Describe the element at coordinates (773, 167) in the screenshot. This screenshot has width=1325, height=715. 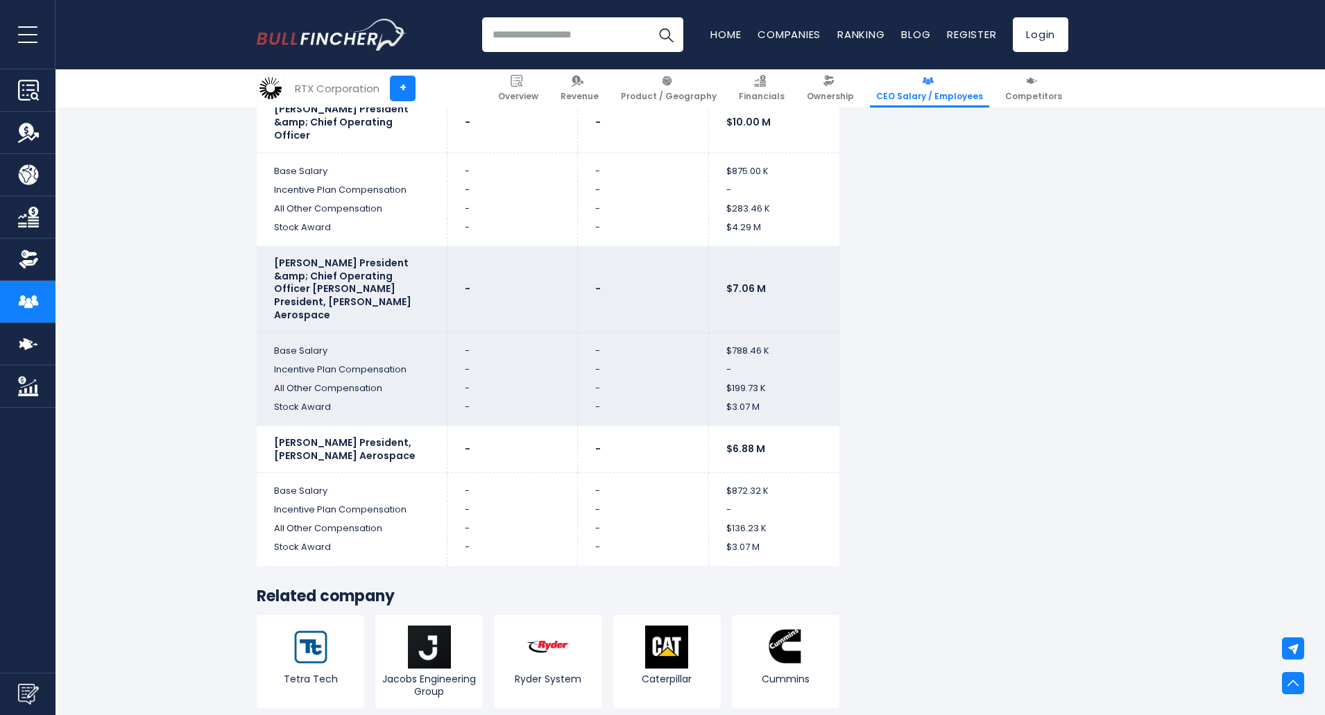
I see `td: $875.00 K` at that location.